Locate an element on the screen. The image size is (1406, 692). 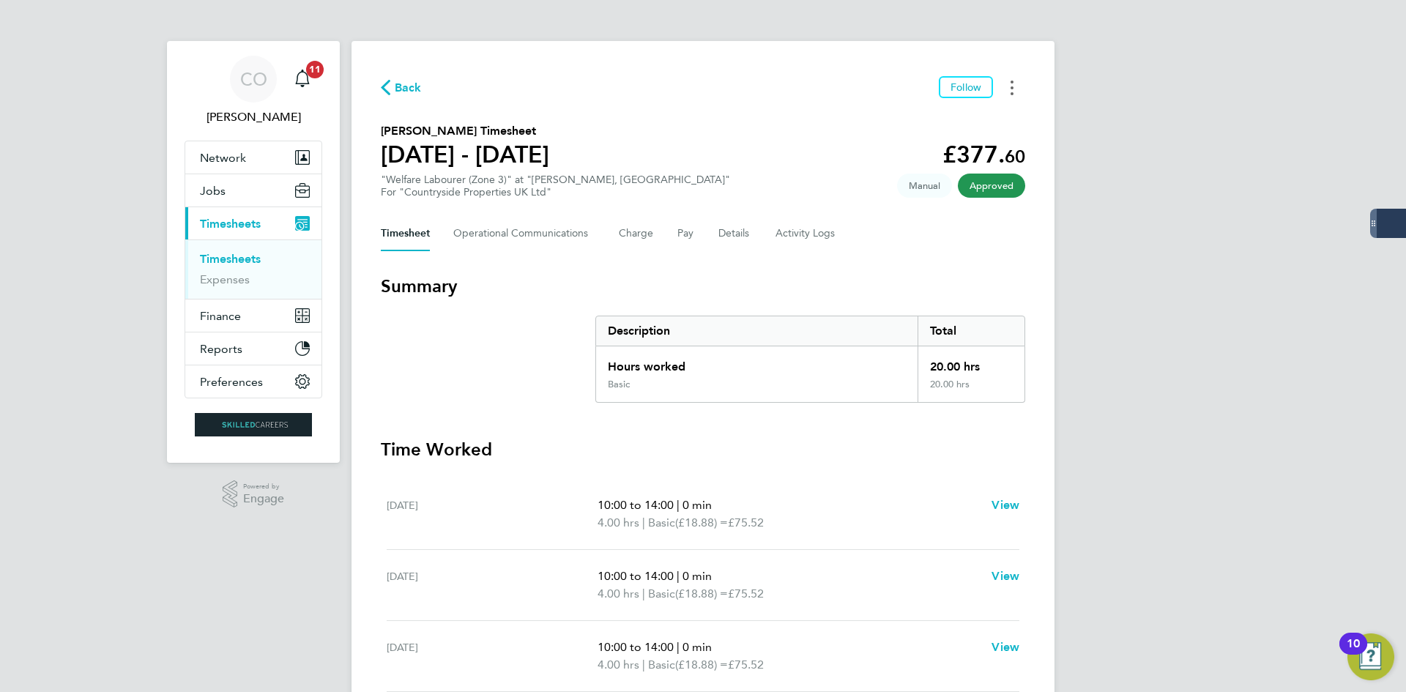
div: Total is located at coordinates (971, 331).